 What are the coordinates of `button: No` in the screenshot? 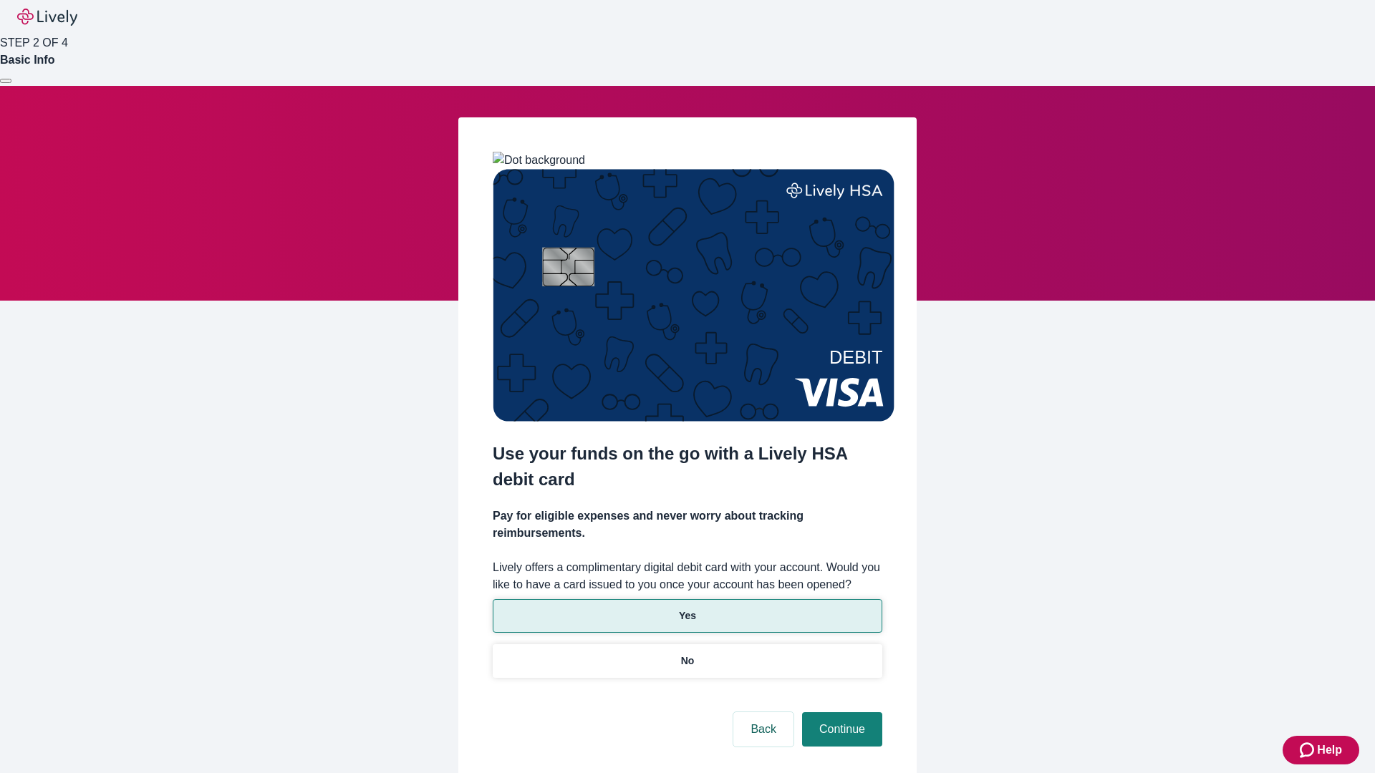 It's located at (687, 661).